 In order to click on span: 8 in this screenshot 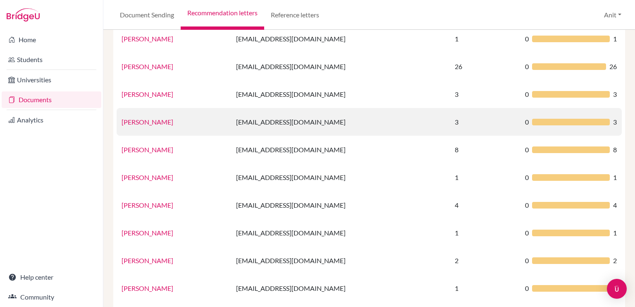, I will do `click(615, 150)`.